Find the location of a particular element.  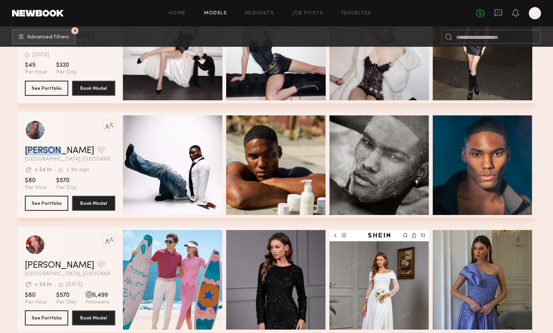

a: C is located at coordinates (535, 13).